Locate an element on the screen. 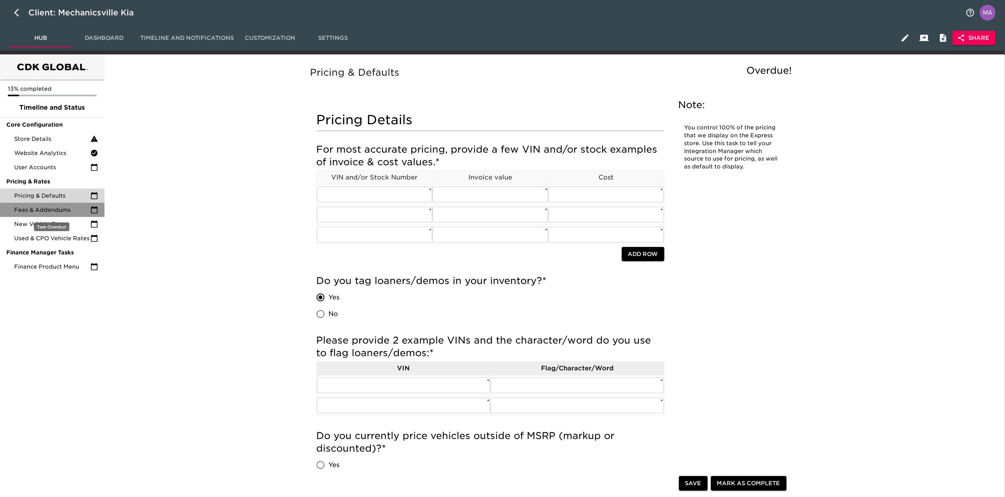  div: Client: Mechanicsville Kia is located at coordinates (86, 13).